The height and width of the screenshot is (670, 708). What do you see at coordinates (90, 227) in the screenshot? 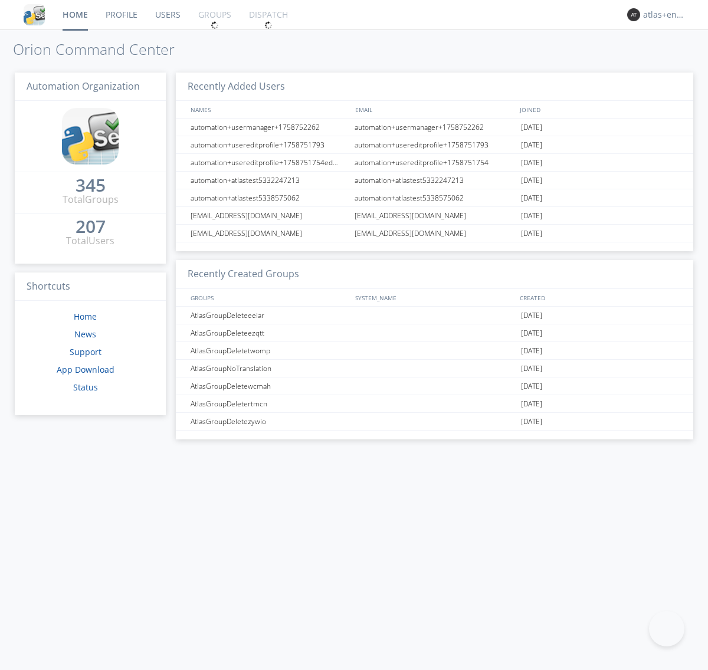
I see `div: 207` at bounding box center [90, 227].